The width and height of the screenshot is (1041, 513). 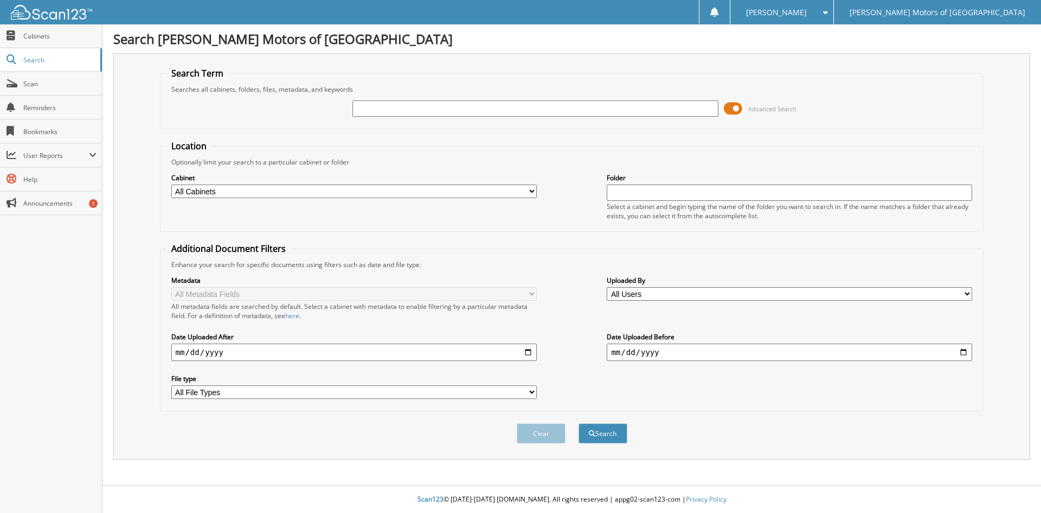 What do you see at coordinates (572, 162) in the screenshot?
I see `div: Optionally limit your search to a particular cabinet or folder` at bounding box center [572, 162].